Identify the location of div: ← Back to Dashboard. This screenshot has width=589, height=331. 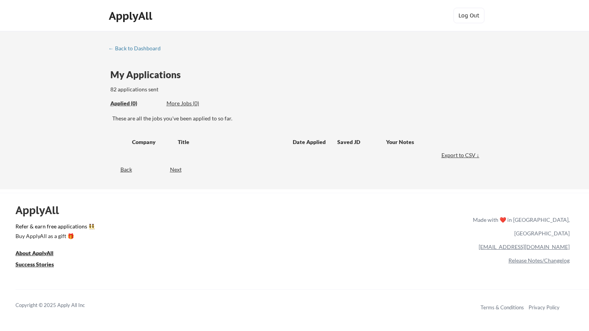
(137, 48).